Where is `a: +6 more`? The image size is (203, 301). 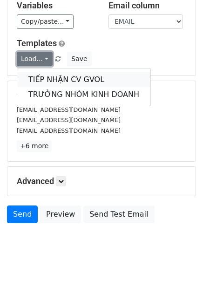 a: +6 more is located at coordinates (34, 146).